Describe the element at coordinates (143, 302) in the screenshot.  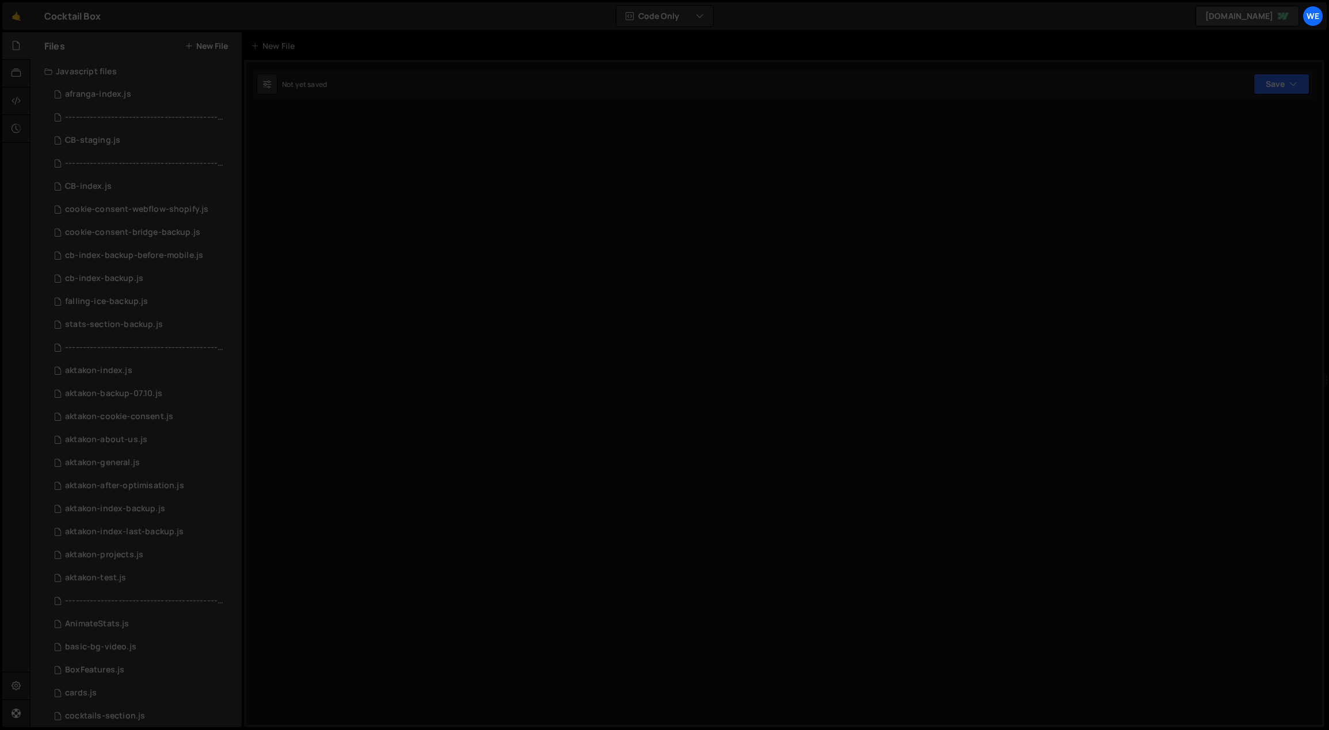
I see `div: 12094/47253.js` at that location.